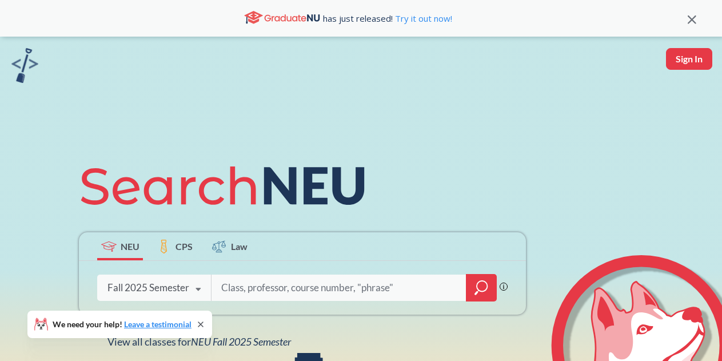 The height and width of the screenshot is (361, 722). Describe the element at coordinates (422, 18) in the screenshot. I see `a: Try it out now!` at that location.